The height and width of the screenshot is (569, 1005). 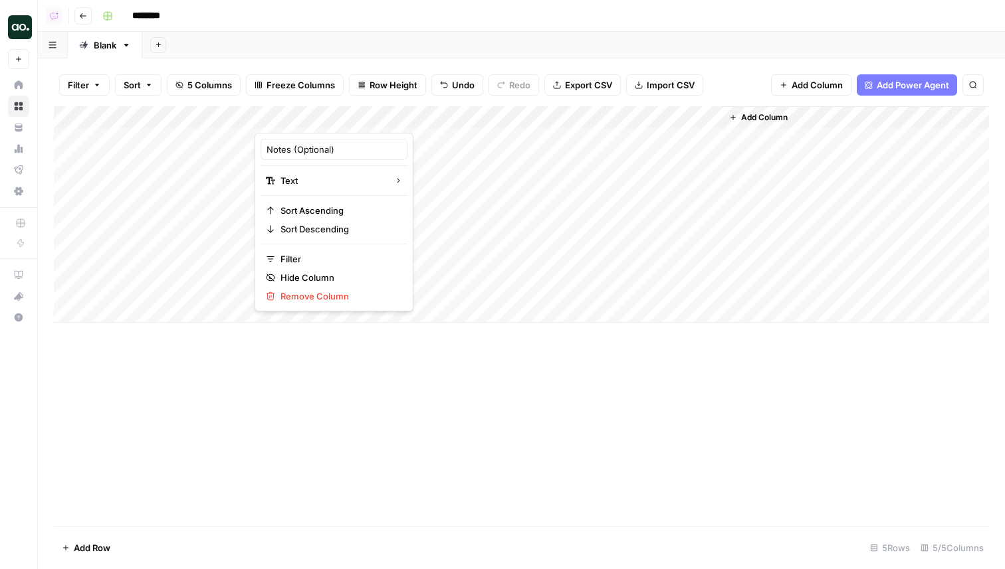 I want to click on div: What's new?, so click(x=19, y=296).